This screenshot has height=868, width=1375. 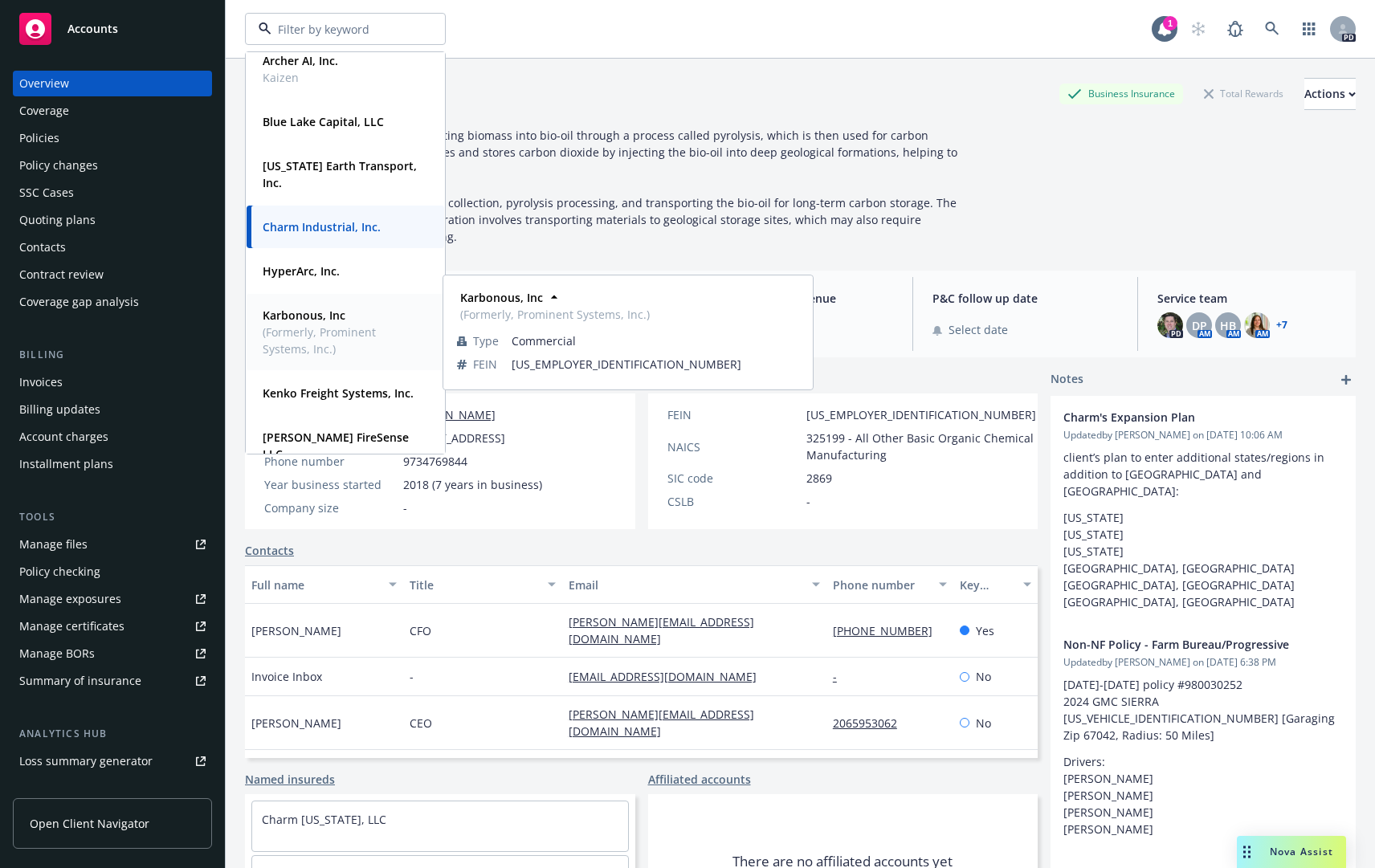 I want to click on div: Manage BORs, so click(x=57, y=654).